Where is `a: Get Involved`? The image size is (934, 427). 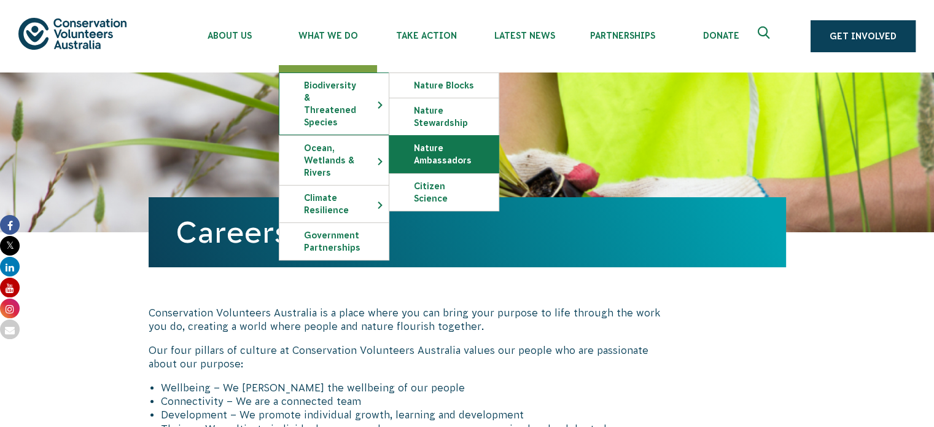 a: Get Involved is located at coordinates (863, 36).